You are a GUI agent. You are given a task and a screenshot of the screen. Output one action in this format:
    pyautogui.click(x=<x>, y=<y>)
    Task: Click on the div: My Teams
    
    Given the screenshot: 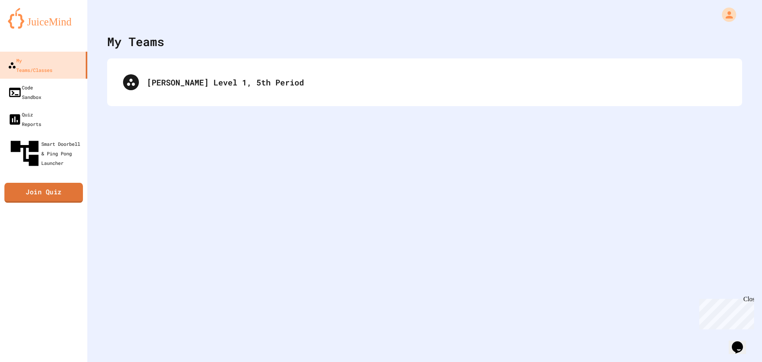 What is the action you would take?
    pyautogui.click(x=136, y=41)
    